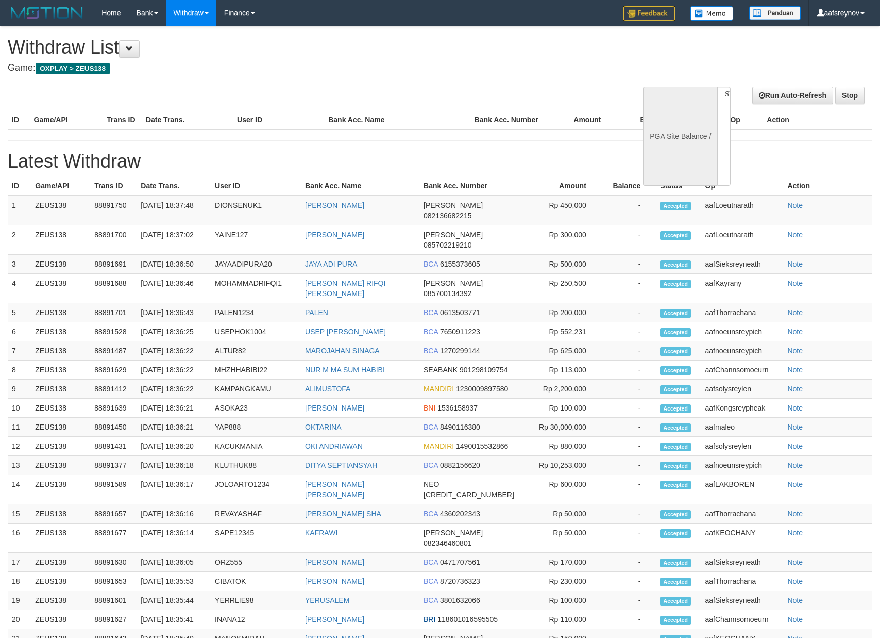 The width and height of the screenshot is (880, 638). I want to click on td: ASOKA23, so click(256, 408).